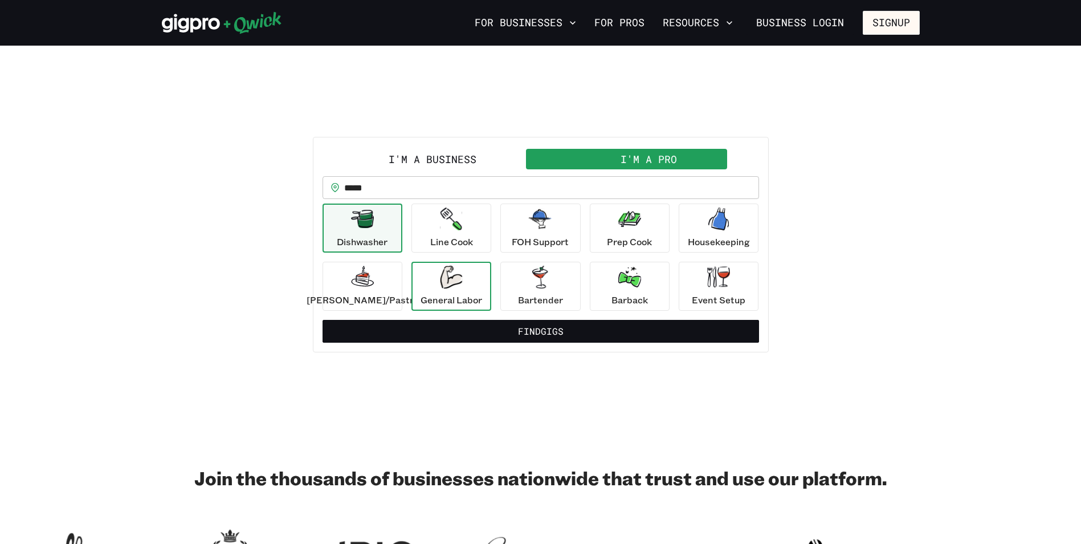 Image resolution: width=1081 pixels, height=544 pixels. Describe the element at coordinates (630, 286) in the screenshot. I see `button: Barback` at that location.